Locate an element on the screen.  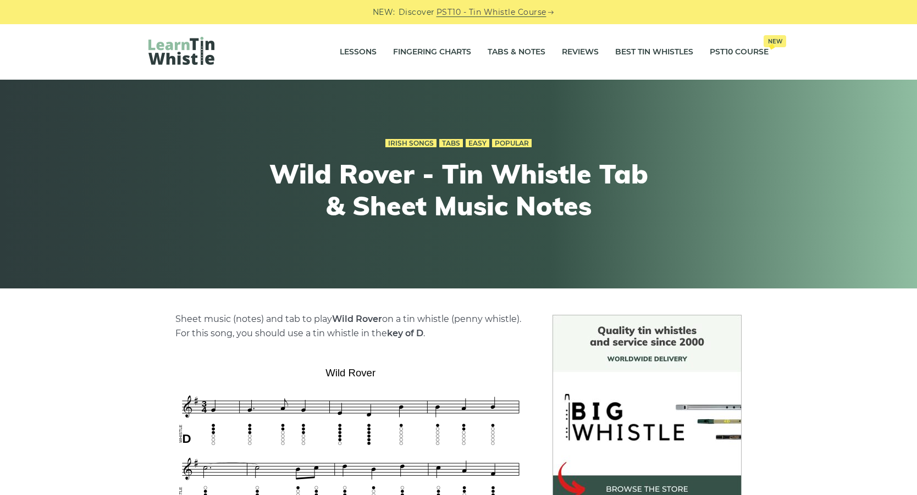
h1: Wild Rover - Tin Whistle Tab & Sheet Music Notes is located at coordinates (458, 190).